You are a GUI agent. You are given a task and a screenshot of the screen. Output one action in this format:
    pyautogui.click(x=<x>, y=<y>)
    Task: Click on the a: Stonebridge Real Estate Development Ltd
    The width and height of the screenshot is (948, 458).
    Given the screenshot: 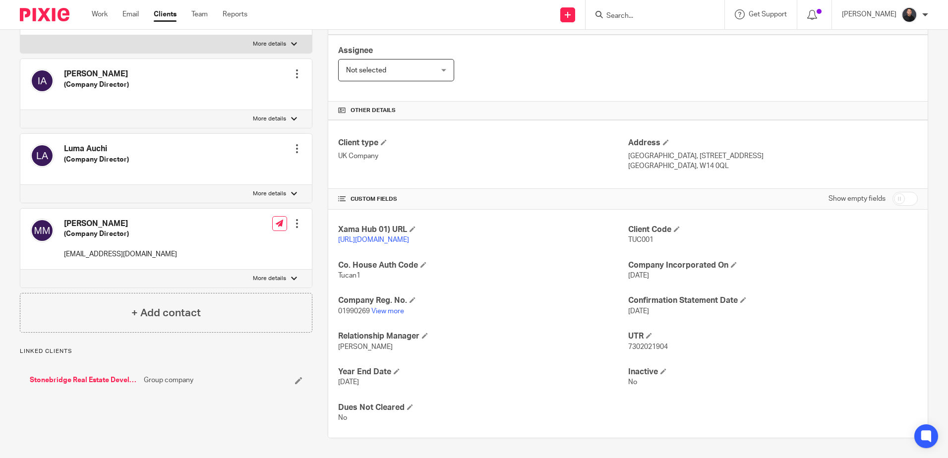 What is the action you would take?
    pyautogui.click(x=84, y=380)
    